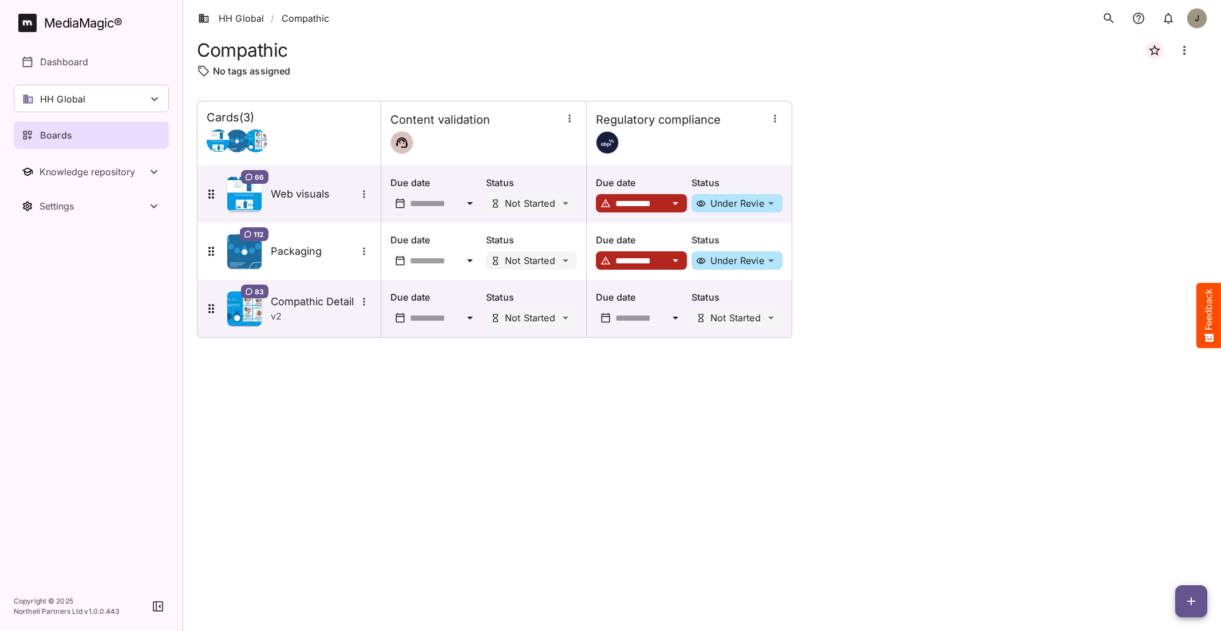 The image size is (1221, 631). I want to click on a: HH Global, so click(231, 18).